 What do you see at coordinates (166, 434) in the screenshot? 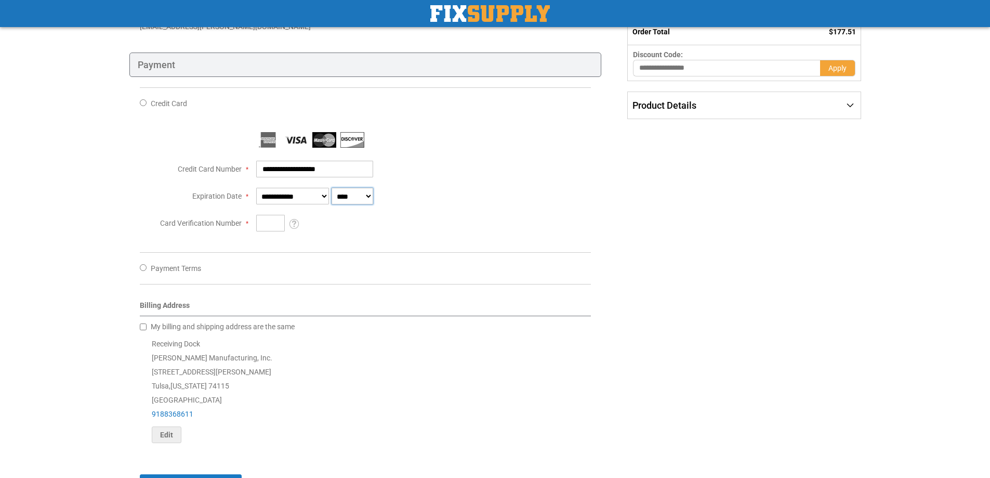
I see `span: Edit` at bounding box center [166, 434].